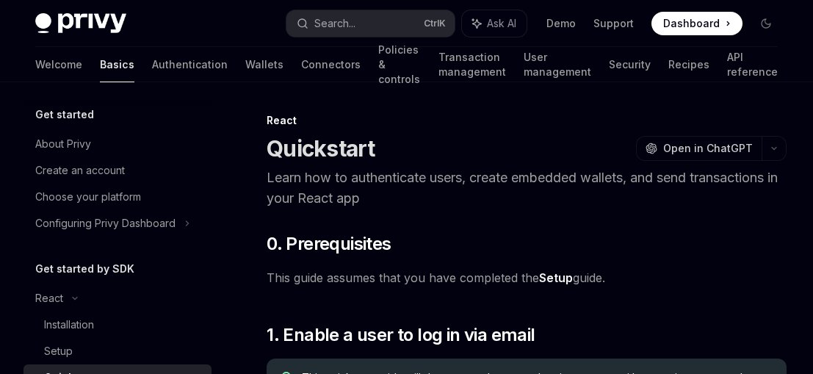  Describe the element at coordinates (118, 170) in the screenshot. I see `a: Create an account` at that location.